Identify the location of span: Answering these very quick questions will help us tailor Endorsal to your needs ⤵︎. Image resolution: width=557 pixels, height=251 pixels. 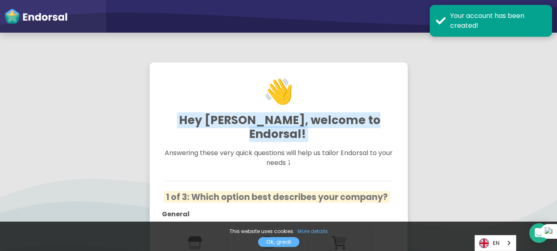
(278, 157).